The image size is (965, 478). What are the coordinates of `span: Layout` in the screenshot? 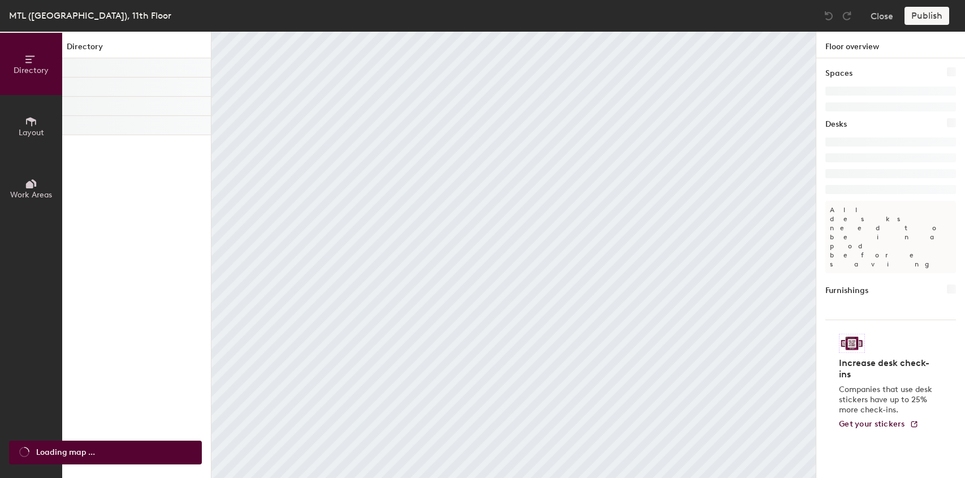 It's located at (31, 132).